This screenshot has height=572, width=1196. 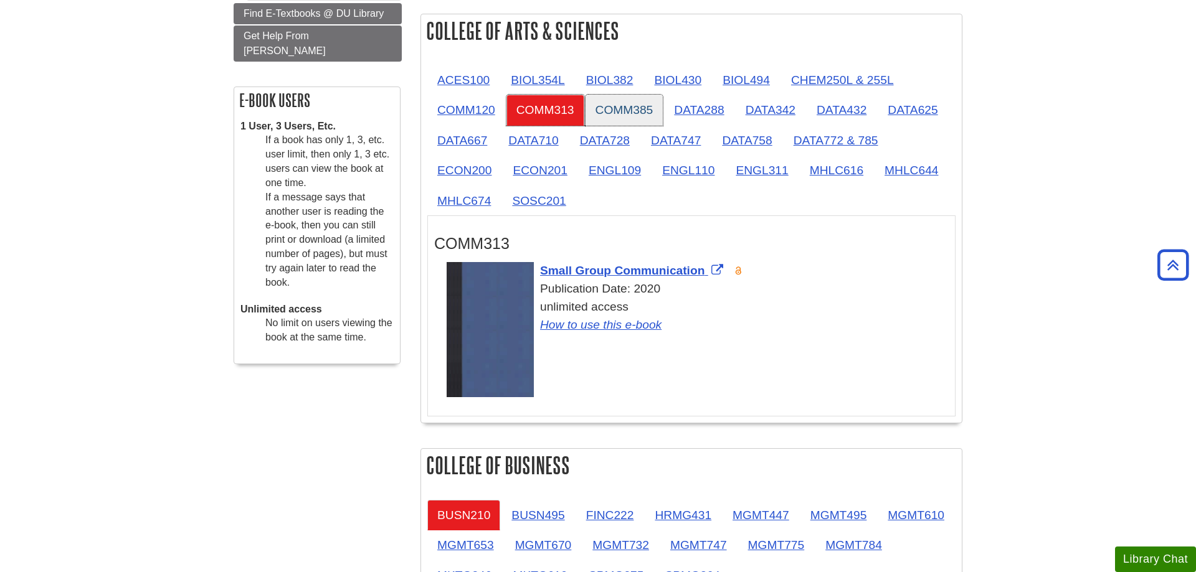 I want to click on span: Find E-Textbooks @ DU Library, so click(x=313, y=13).